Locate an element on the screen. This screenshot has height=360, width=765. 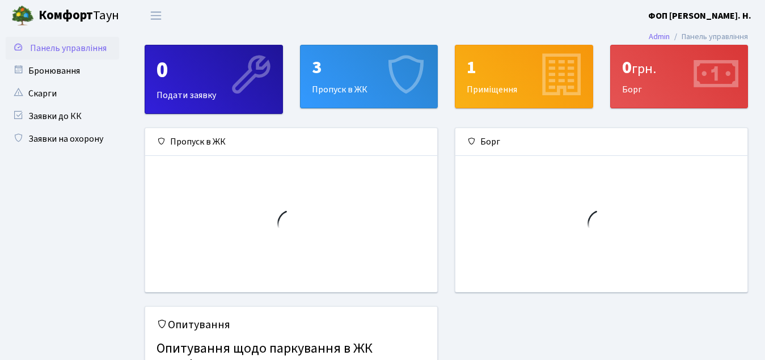
a: 0Подати заявку is located at coordinates (214, 79).